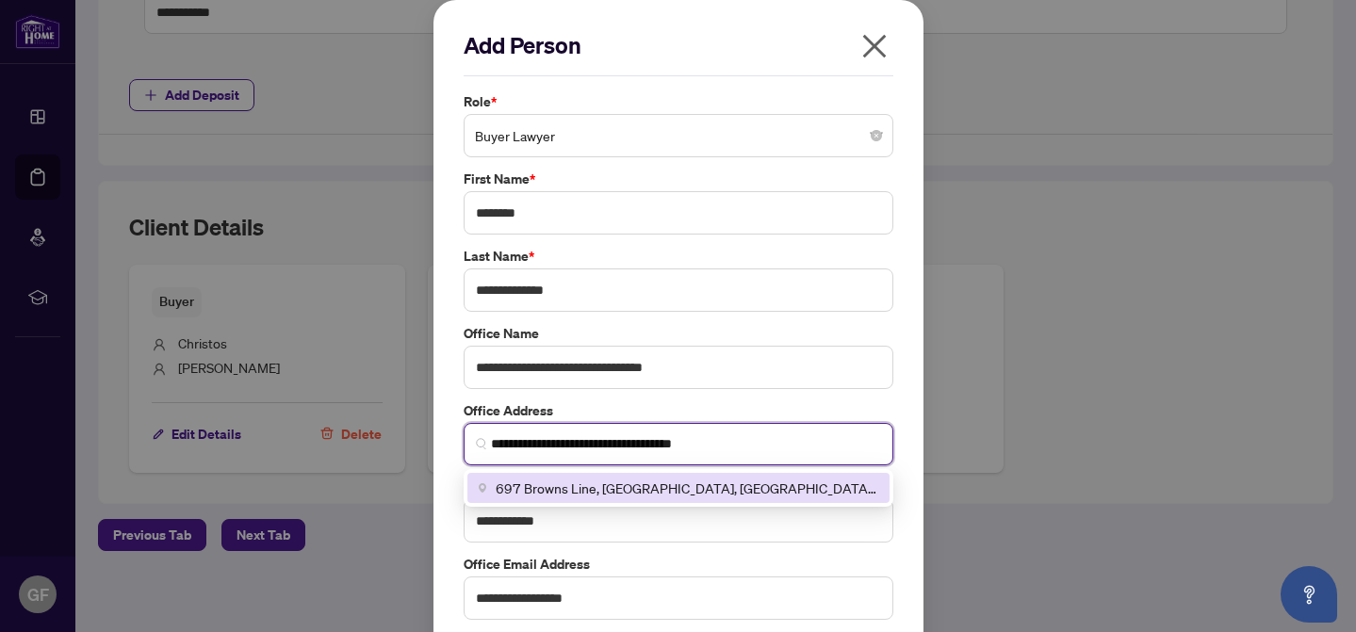 This screenshot has width=1356, height=632. I want to click on h2: Add Person, so click(679, 45).